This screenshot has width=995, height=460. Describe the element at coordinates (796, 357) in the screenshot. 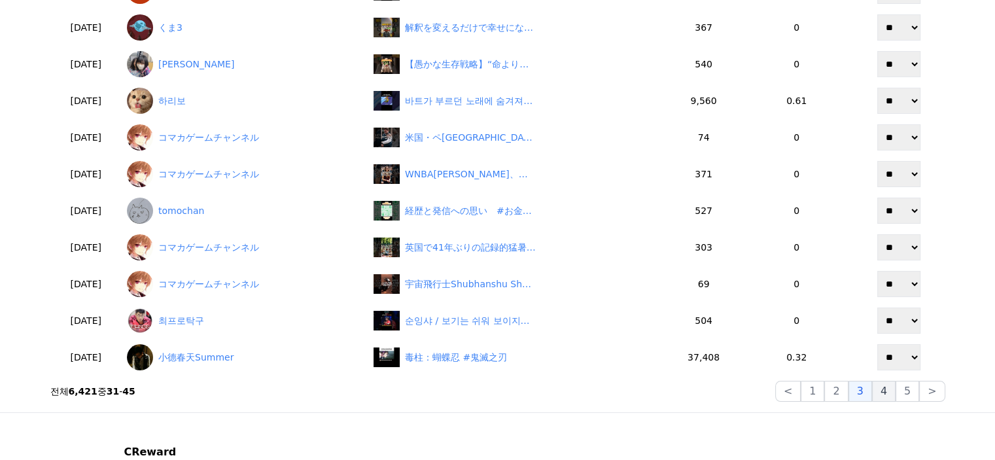

I see `td: 0.32` at that location.